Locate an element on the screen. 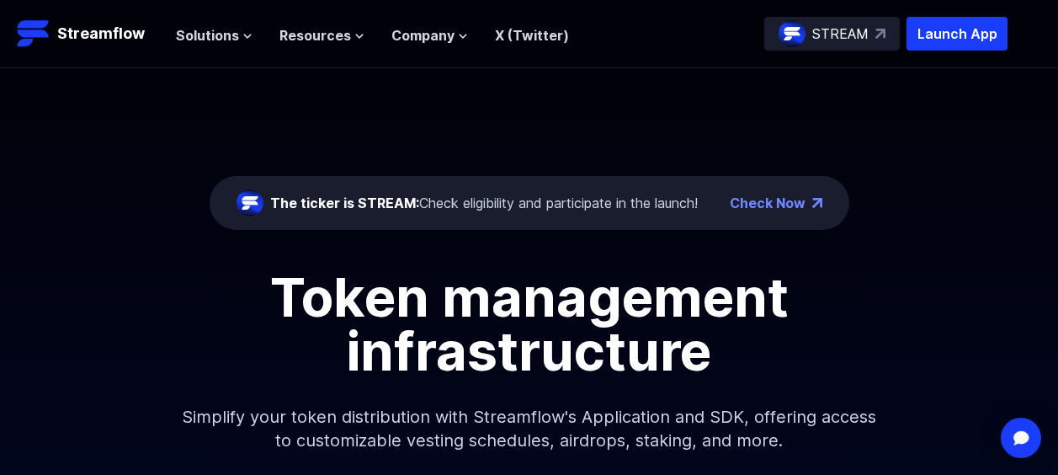  button: Resources is located at coordinates (321, 35).